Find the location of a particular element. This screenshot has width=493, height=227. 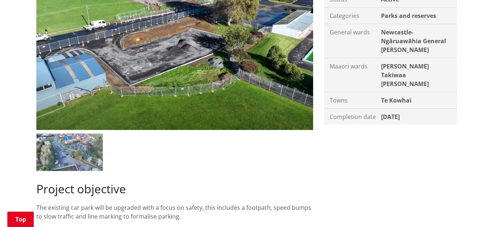

div: Towns is located at coordinates (351, 101).